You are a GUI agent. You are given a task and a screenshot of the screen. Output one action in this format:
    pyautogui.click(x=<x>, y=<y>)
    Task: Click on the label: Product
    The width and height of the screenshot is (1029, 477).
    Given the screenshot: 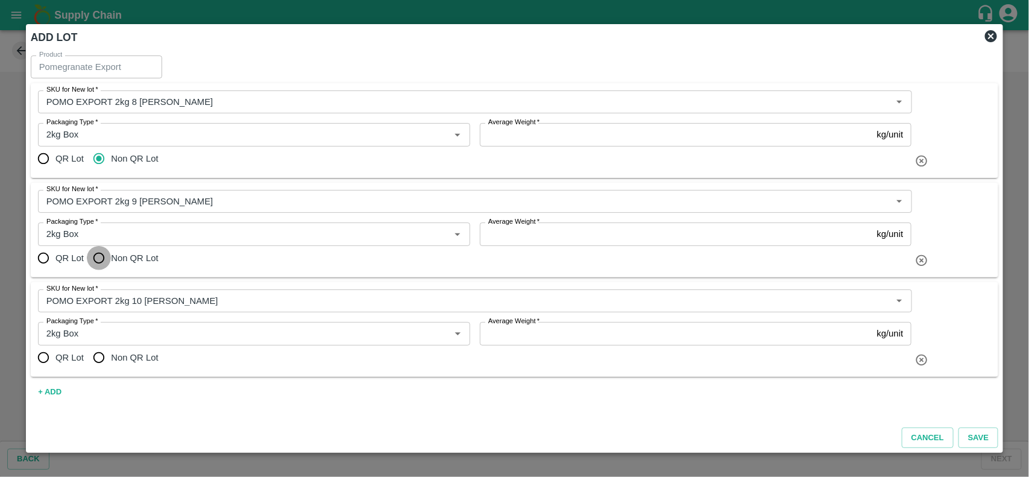 What is the action you would take?
    pyautogui.click(x=51, y=55)
    